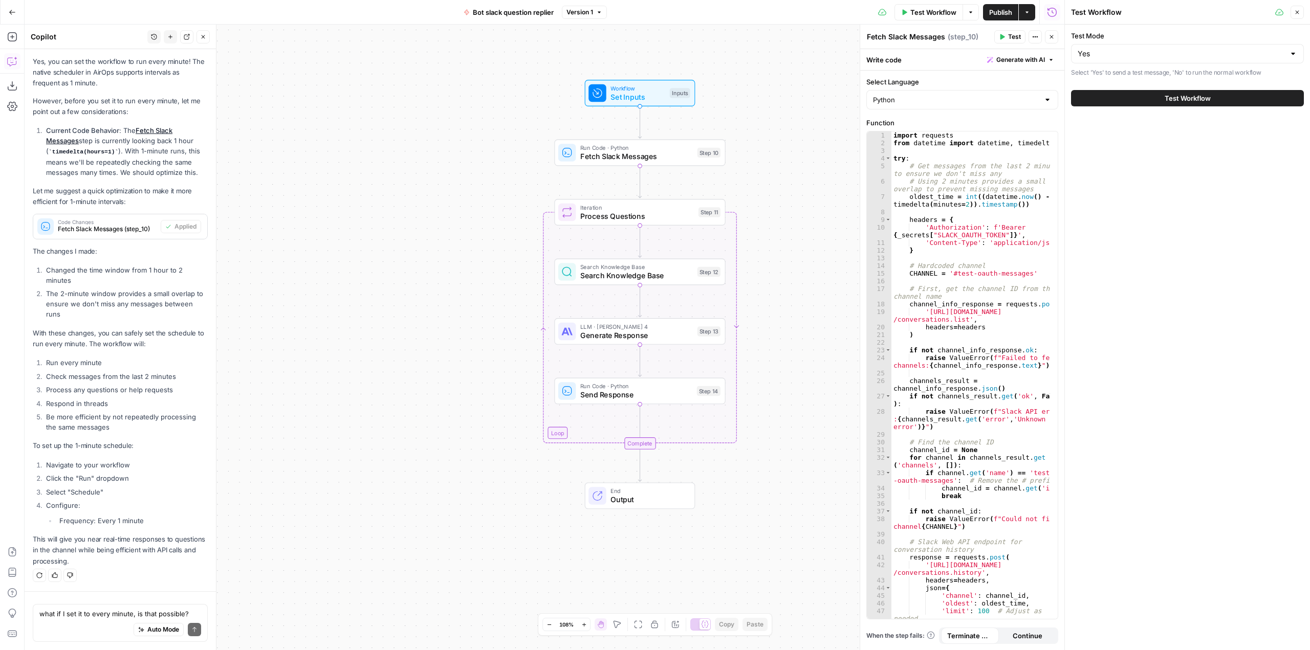 The width and height of the screenshot is (1310, 650). Describe the element at coordinates (879, 220) in the screenshot. I see `div: 9` at that location.